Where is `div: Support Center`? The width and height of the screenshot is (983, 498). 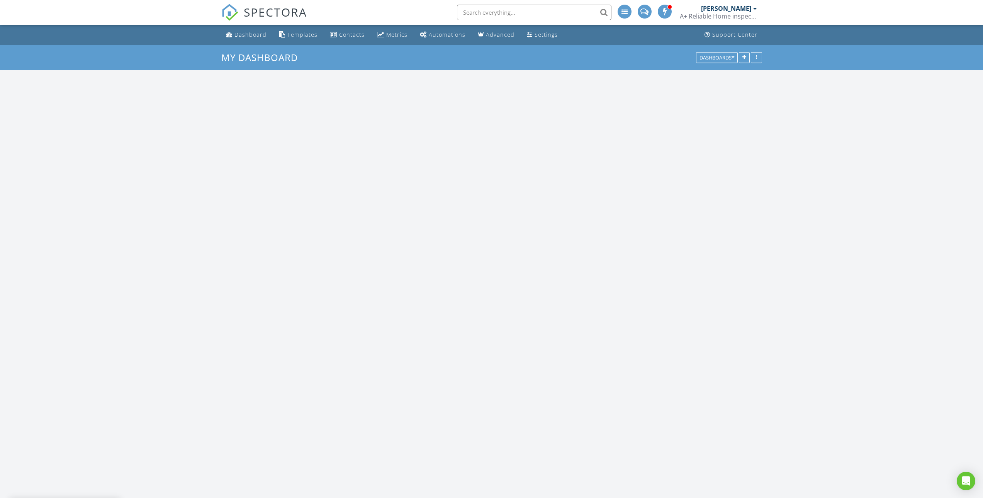
div: Support Center is located at coordinates (735, 34).